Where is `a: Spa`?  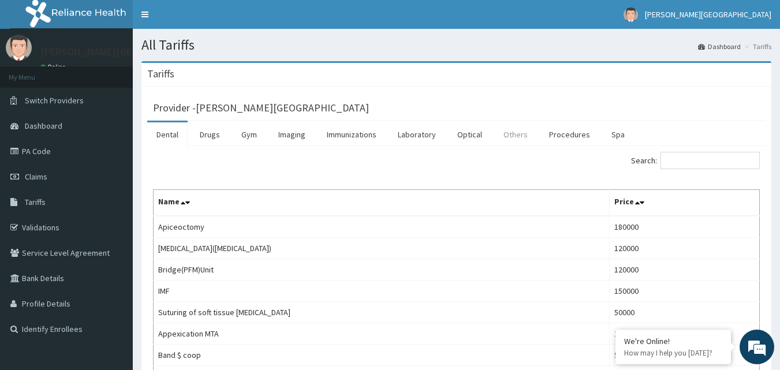 a: Spa is located at coordinates (618, 135).